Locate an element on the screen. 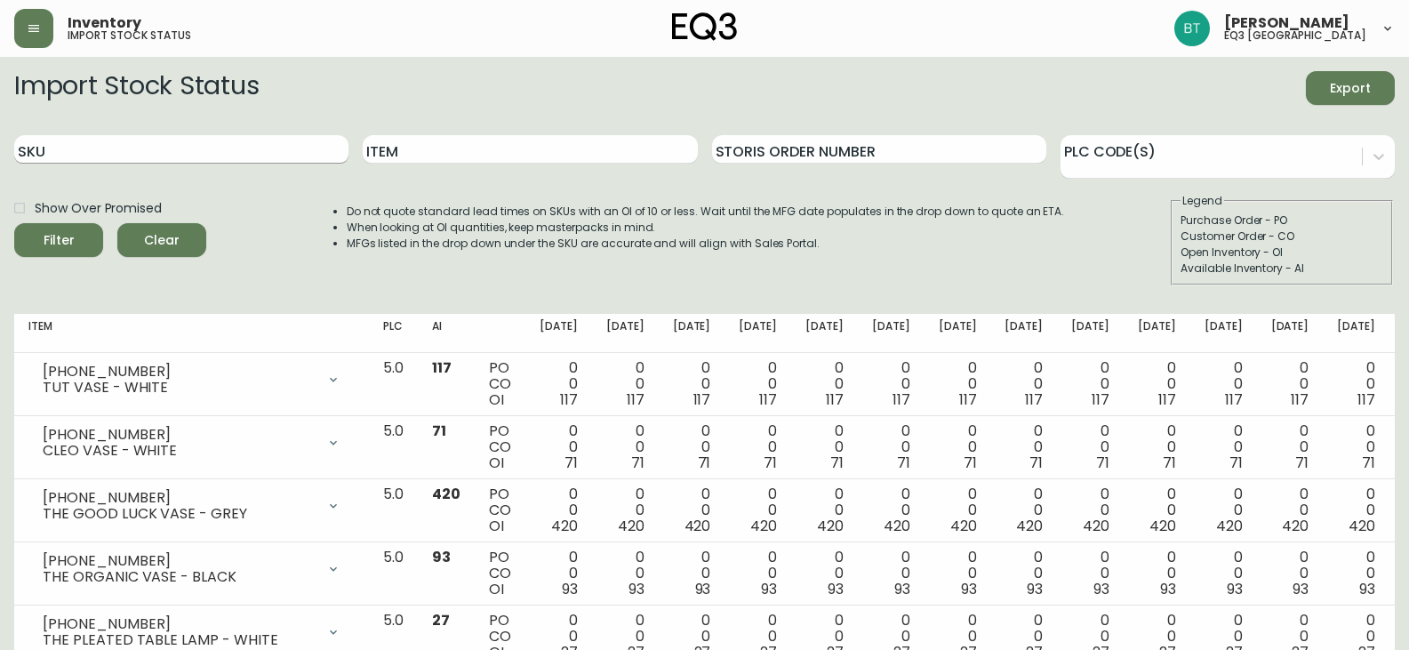  div: Open Inventory - OI is located at coordinates (1282, 252).